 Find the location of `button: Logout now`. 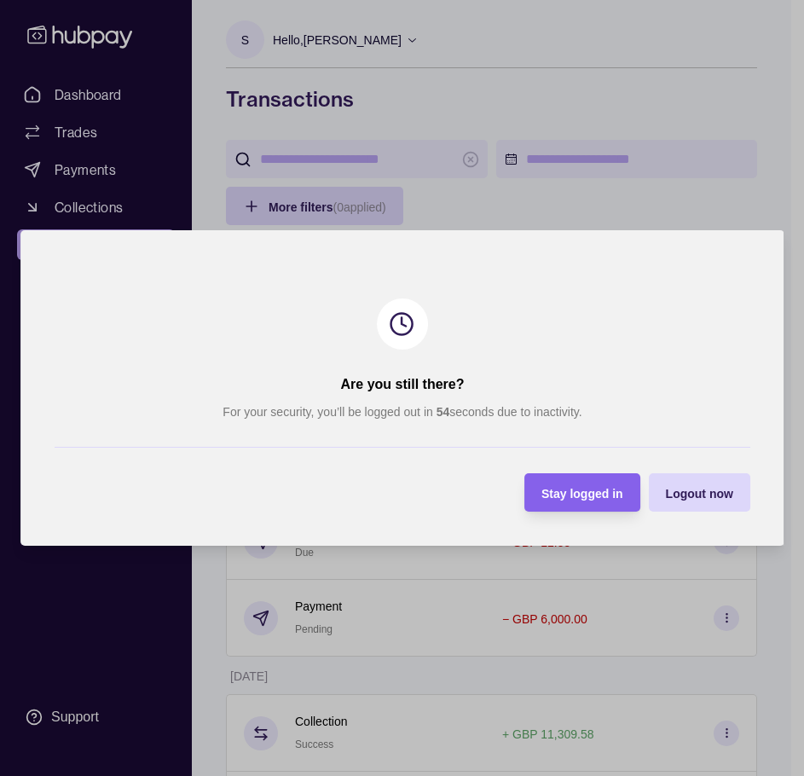

button: Logout now is located at coordinates (699, 492).